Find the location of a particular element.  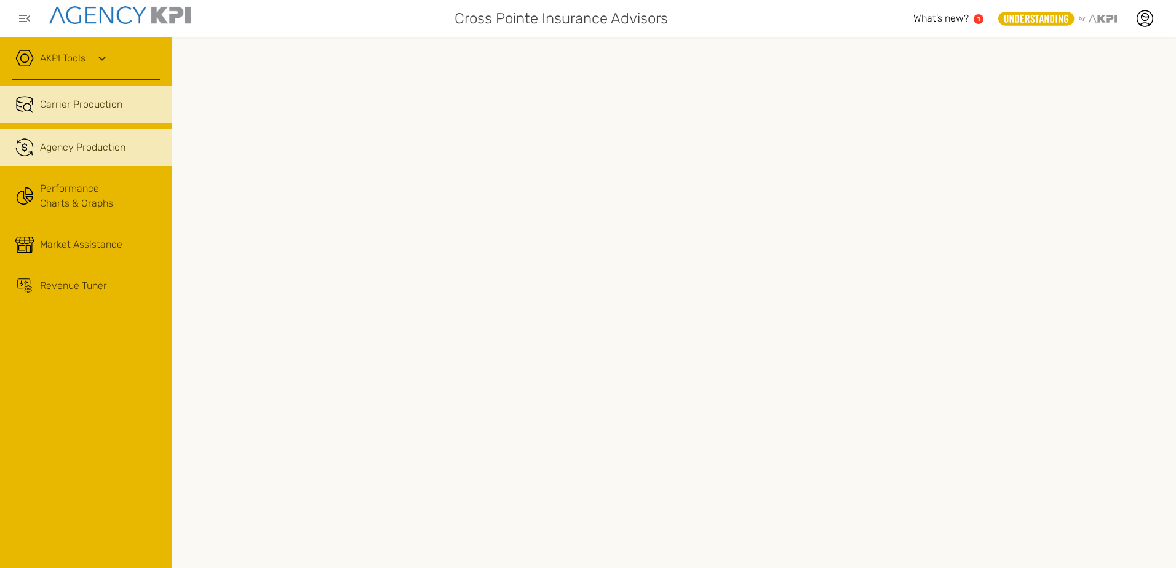

span: Agency Production is located at coordinates (82, 148).